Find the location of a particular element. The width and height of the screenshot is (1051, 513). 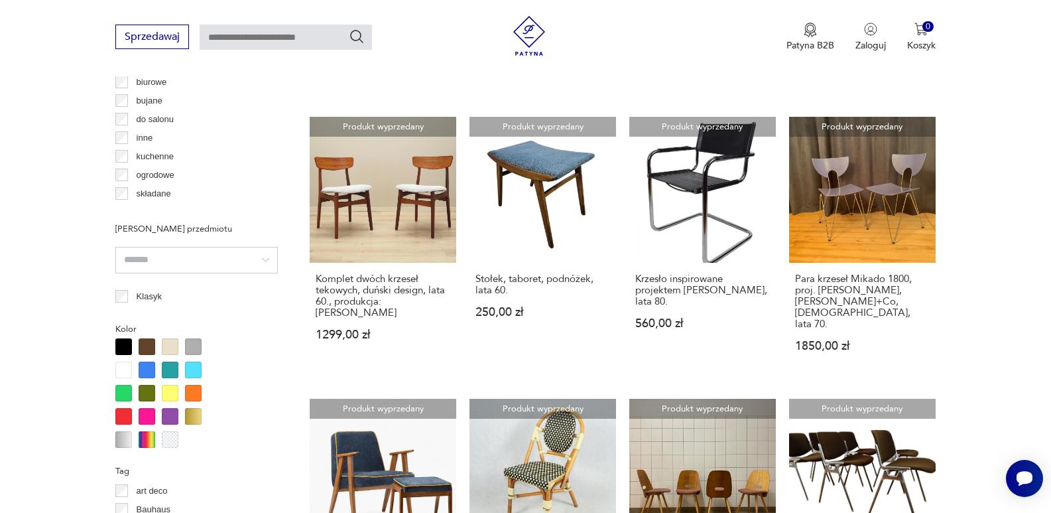

button: Patyna B2B is located at coordinates (811, 37).